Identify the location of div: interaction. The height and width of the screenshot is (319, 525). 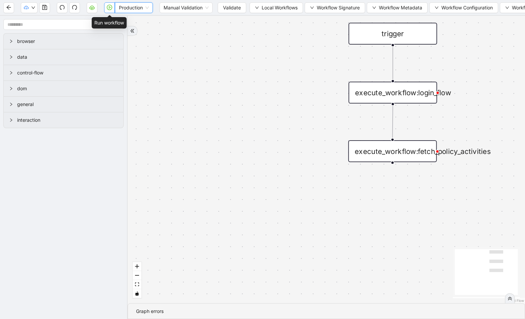
(63, 120).